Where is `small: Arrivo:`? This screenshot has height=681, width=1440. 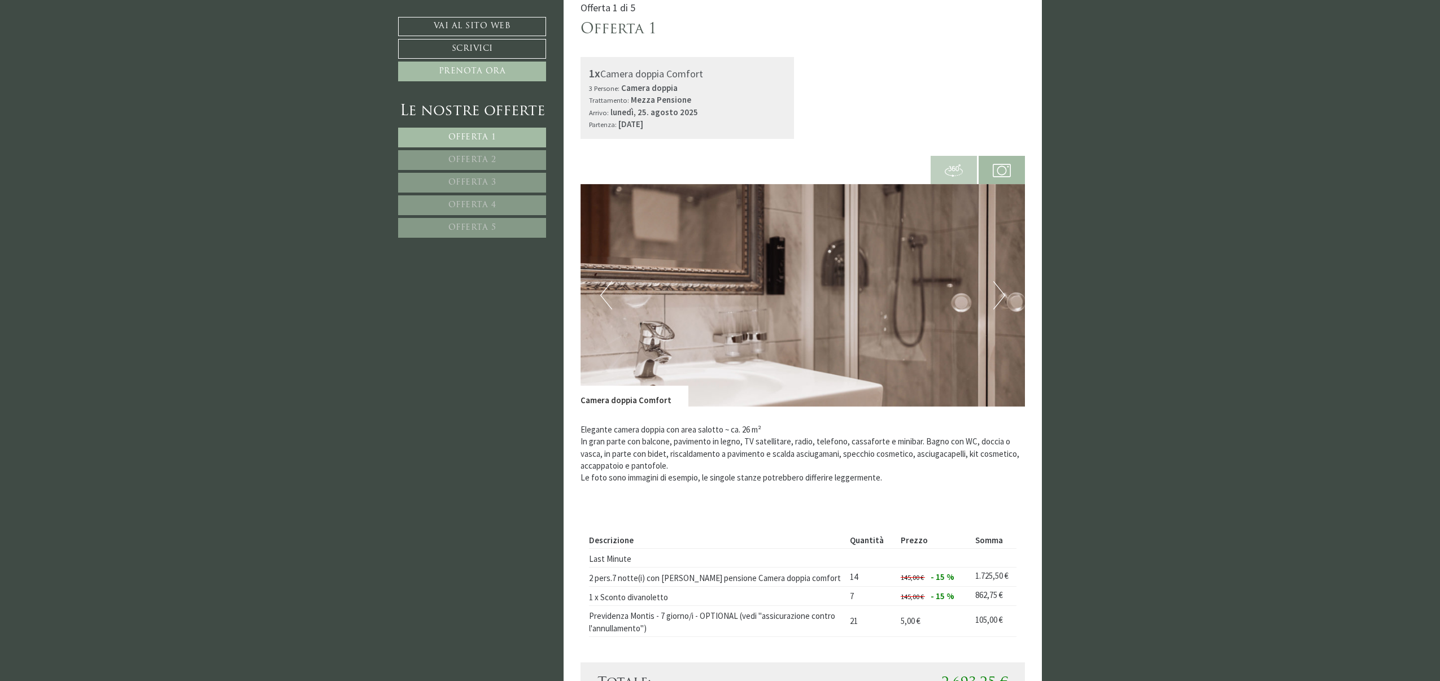 small: Arrivo: is located at coordinates (599, 112).